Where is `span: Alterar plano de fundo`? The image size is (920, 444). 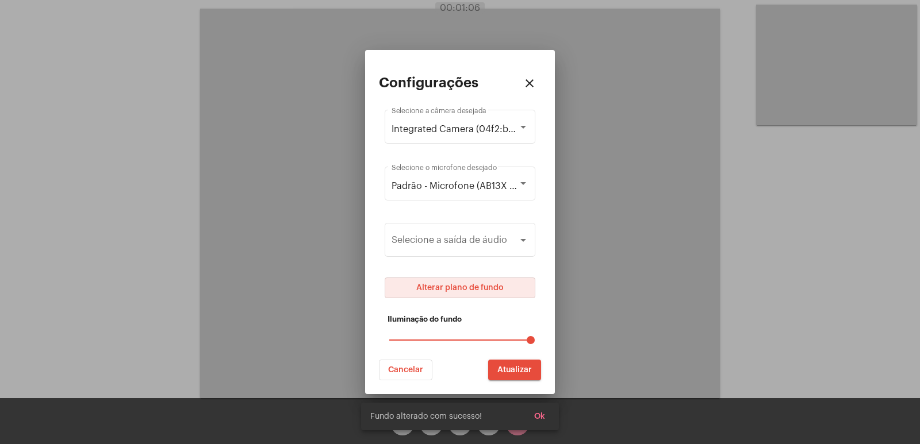 span: Alterar plano de fundo is located at coordinates (460, 288).